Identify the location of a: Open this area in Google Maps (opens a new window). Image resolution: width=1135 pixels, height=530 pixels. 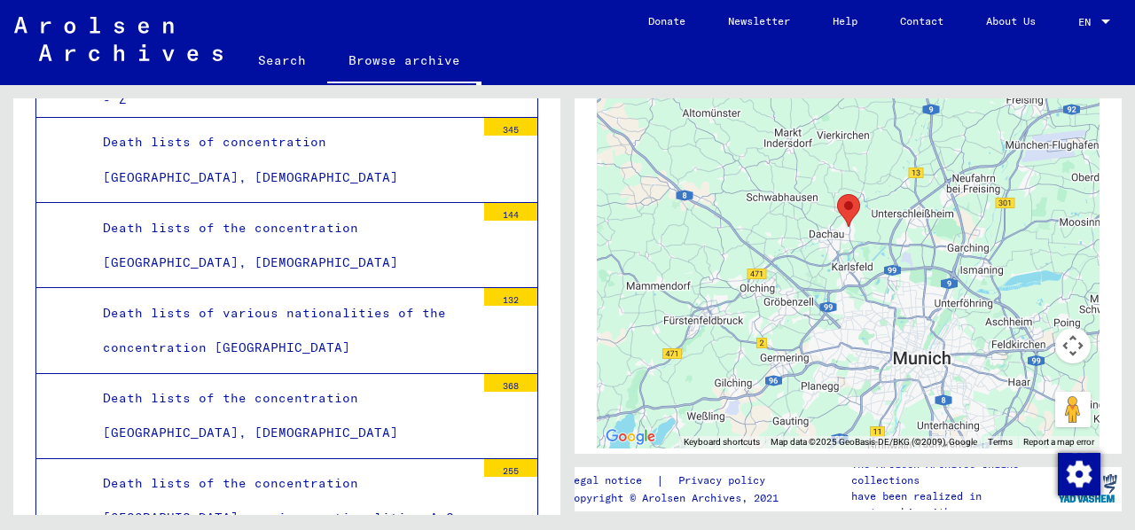
(630, 437).